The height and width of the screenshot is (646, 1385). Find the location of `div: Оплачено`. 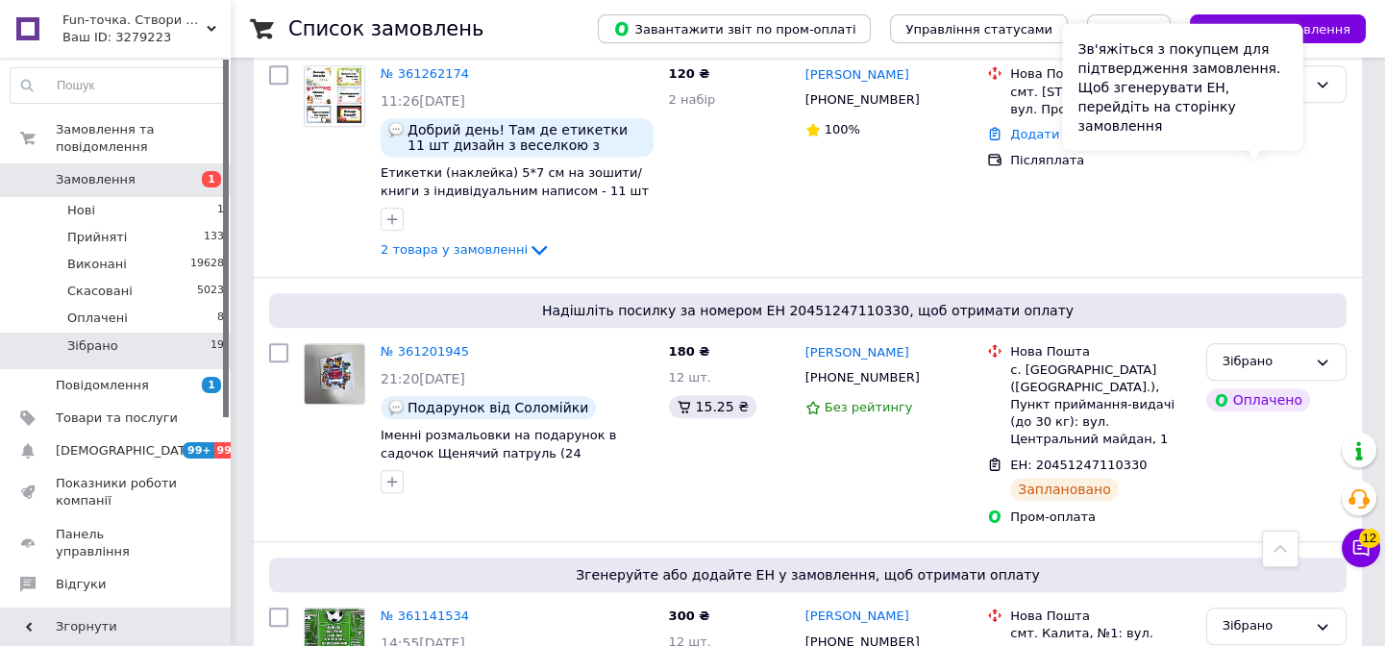

div: Оплачено is located at coordinates (1258, 400).